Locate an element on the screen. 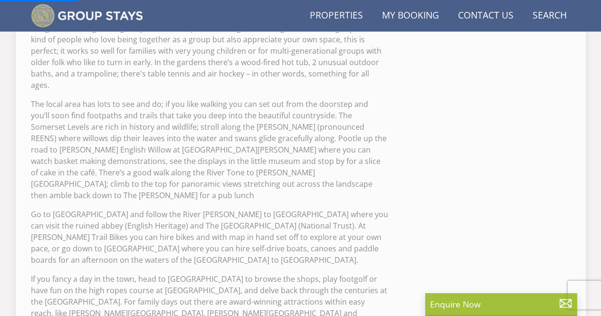 The width and height of the screenshot is (601, 316). a: My Booking is located at coordinates (410, 16).